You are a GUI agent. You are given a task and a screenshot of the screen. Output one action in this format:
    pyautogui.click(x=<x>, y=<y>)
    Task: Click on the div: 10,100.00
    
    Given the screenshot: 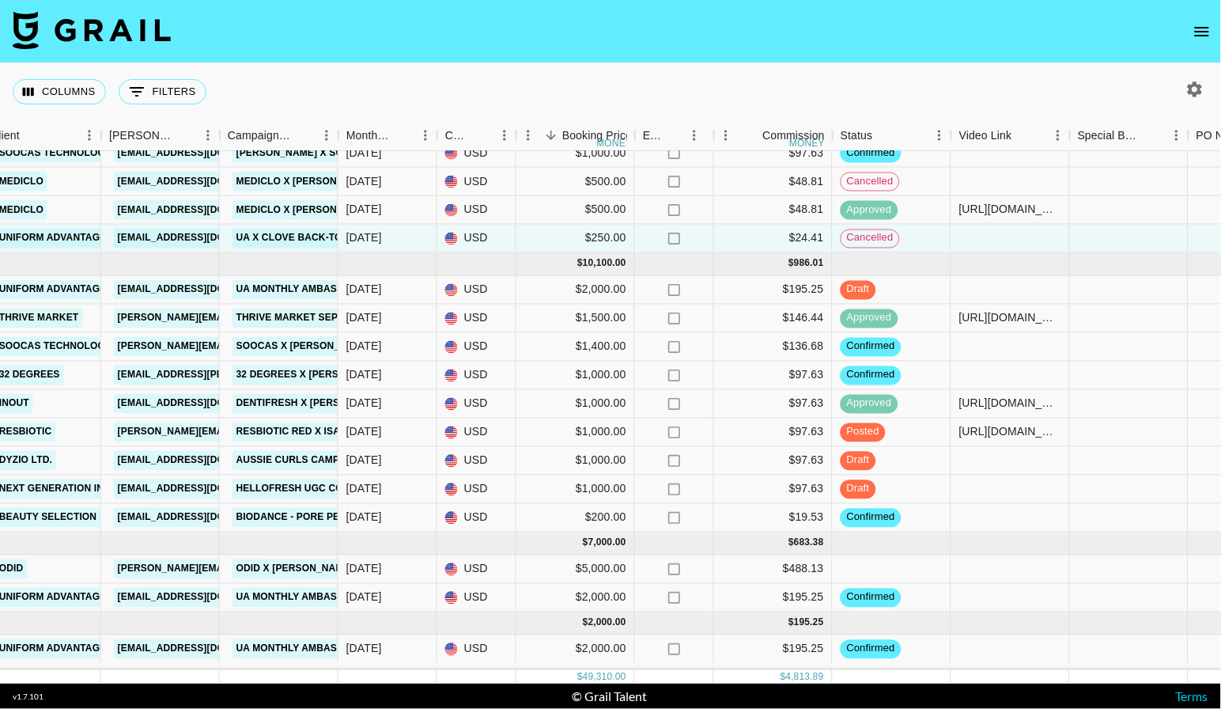 What is the action you would take?
    pyautogui.click(x=604, y=263)
    